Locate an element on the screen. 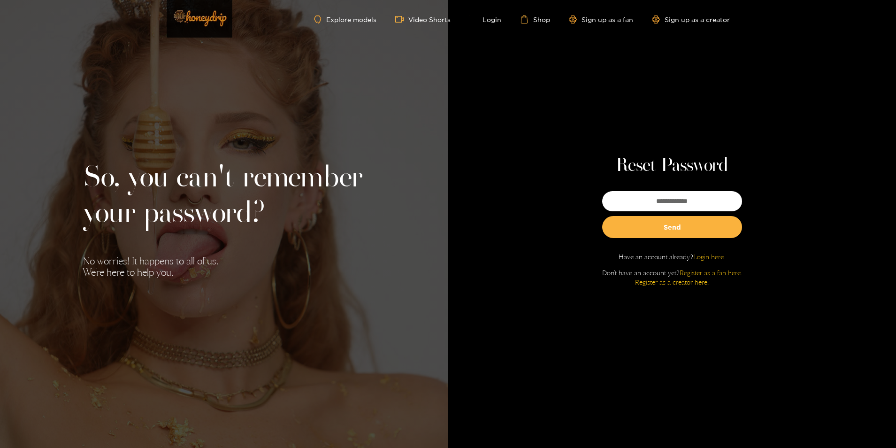 This screenshot has height=448, width=896. a: Explore models is located at coordinates (345, 19).